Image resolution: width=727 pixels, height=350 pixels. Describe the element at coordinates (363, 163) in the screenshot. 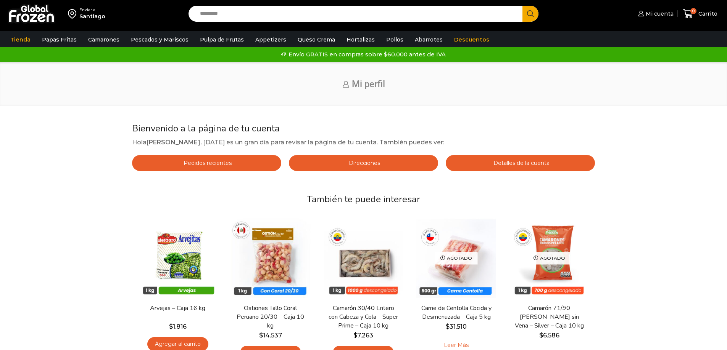

I see `a: Direcciones` at that location.